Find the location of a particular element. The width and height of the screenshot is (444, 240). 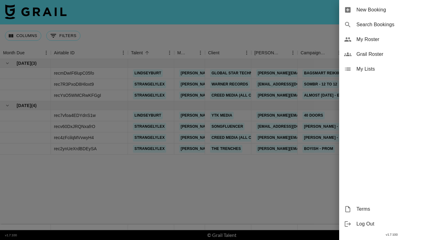

span: New Booking is located at coordinates (398, 10).